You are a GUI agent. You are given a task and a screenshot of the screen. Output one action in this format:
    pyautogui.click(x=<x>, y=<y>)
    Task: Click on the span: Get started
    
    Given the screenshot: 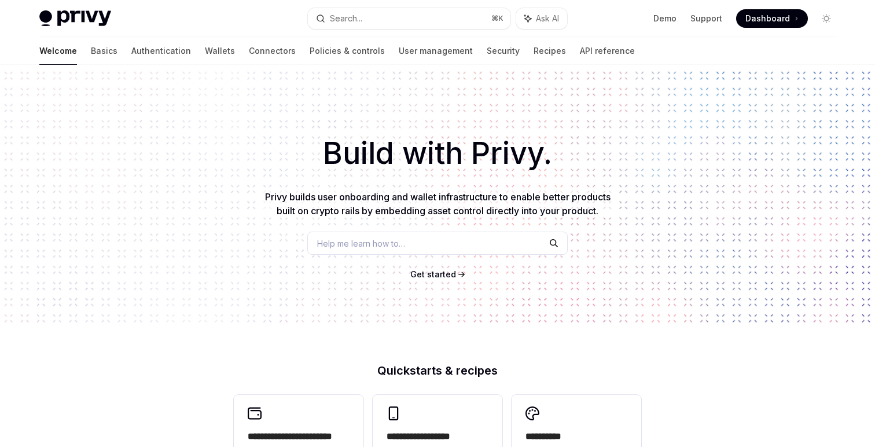 What is the action you would take?
    pyautogui.click(x=433, y=274)
    